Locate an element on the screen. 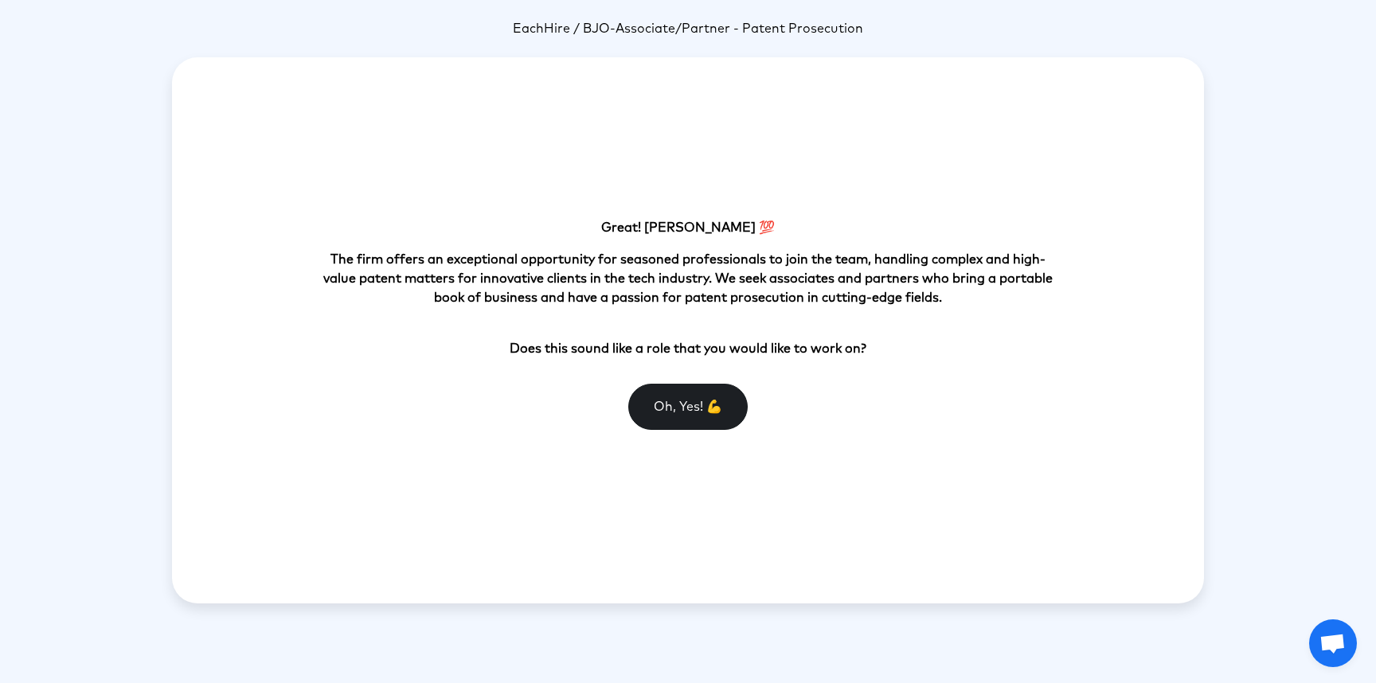  span: Associate/Partner - Patent Prosecution is located at coordinates (739, 29).